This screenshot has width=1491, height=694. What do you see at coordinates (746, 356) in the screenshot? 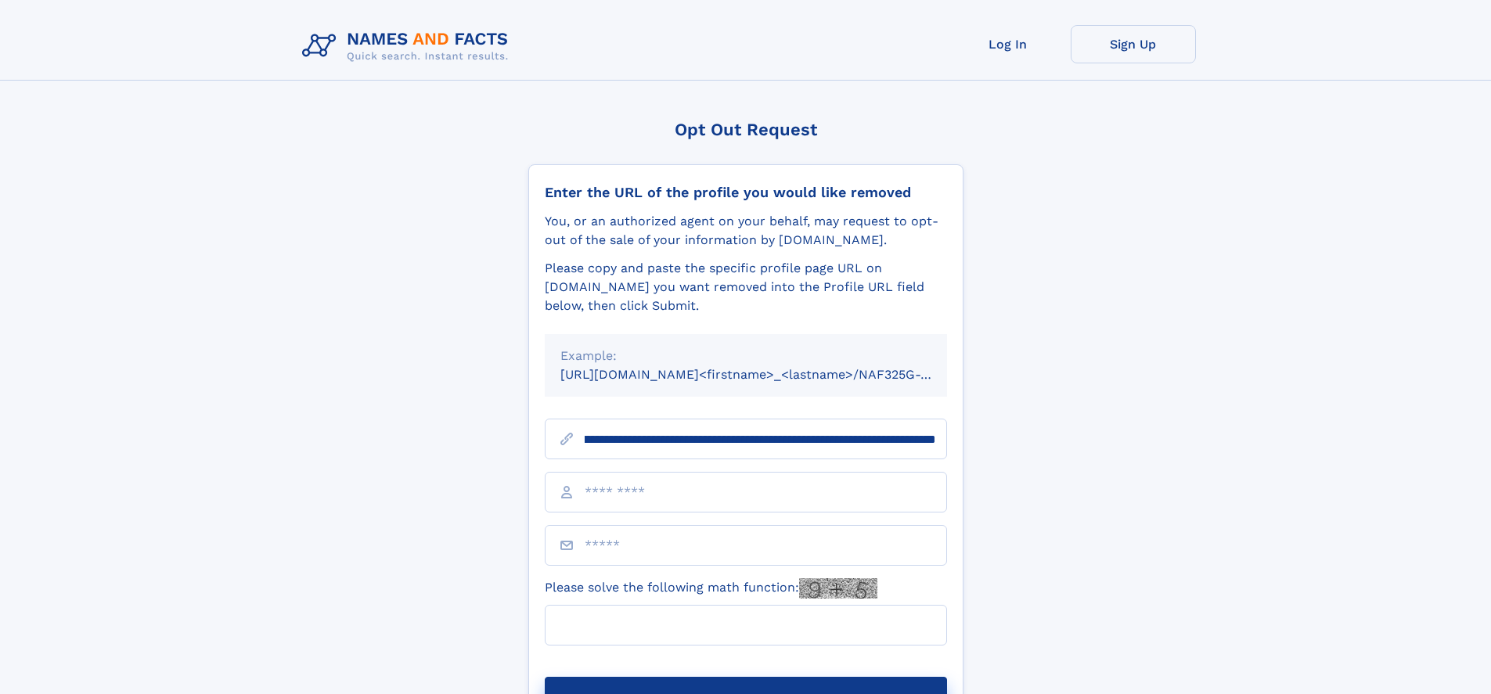
I see `div: Example:` at bounding box center [746, 356].